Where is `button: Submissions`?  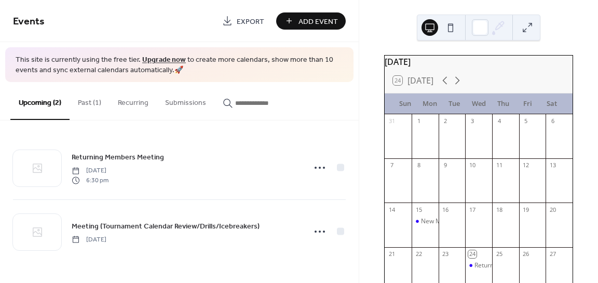 button: Submissions is located at coordinates (185, 100).